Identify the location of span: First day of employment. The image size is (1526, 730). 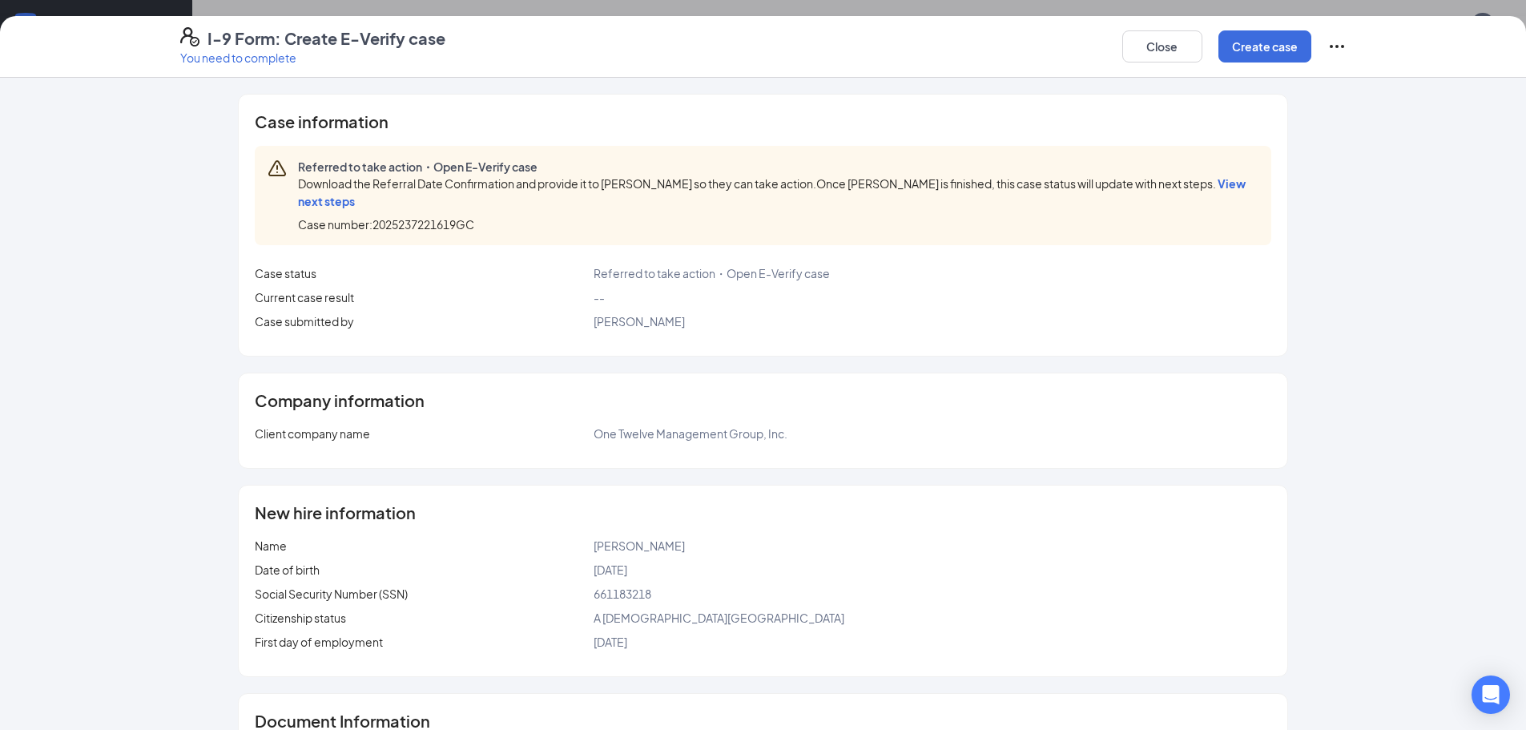
(319, 641).